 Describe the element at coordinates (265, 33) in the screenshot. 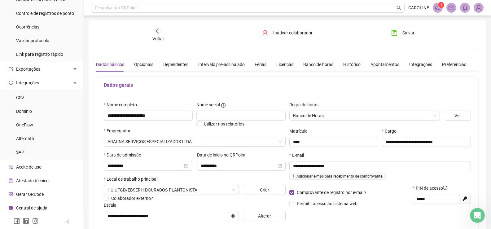

I see `span: user-delete` at that location.